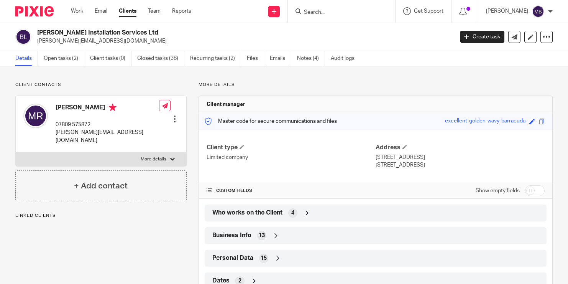 The width and height of the screenshot is (568, 284). I want to click on h4: + Add contact, so click(101, 186).